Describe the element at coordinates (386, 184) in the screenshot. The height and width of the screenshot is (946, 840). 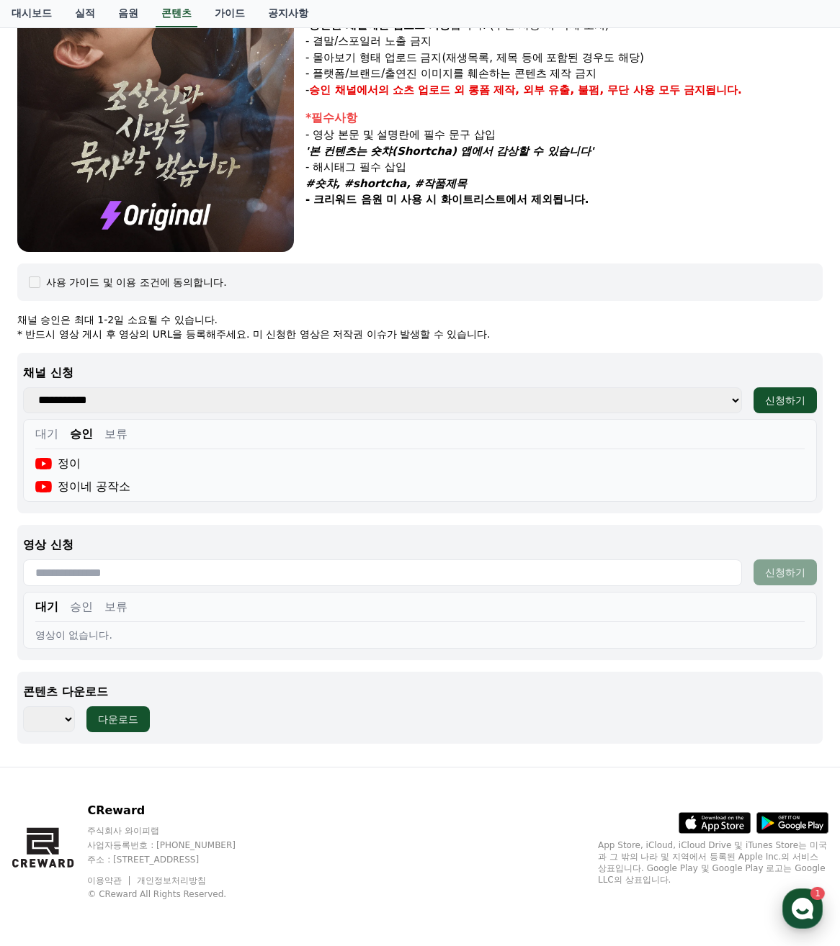
I see `em: #숏챠, #shortcha, #작품제목` at that location.